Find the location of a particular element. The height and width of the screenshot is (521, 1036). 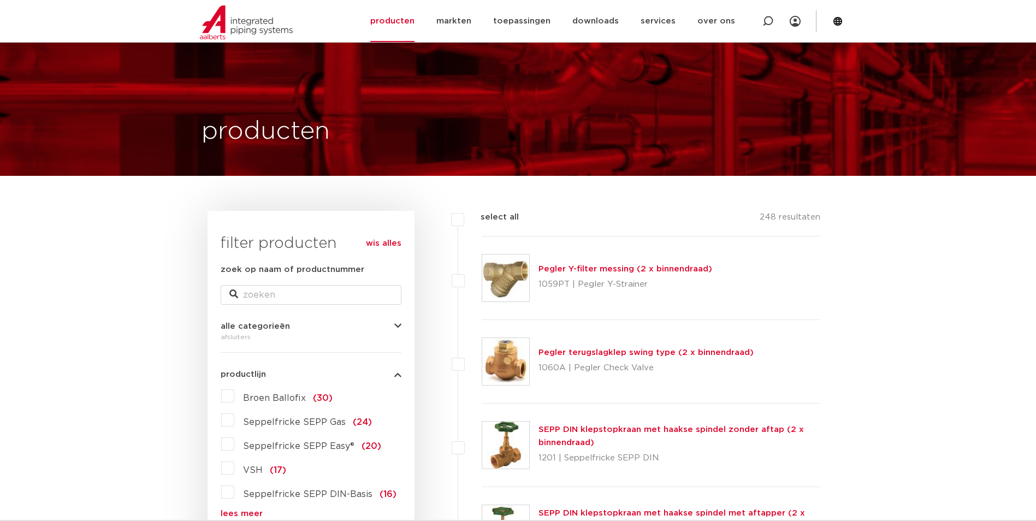

span: (16) is located at coordinates (388, 494).